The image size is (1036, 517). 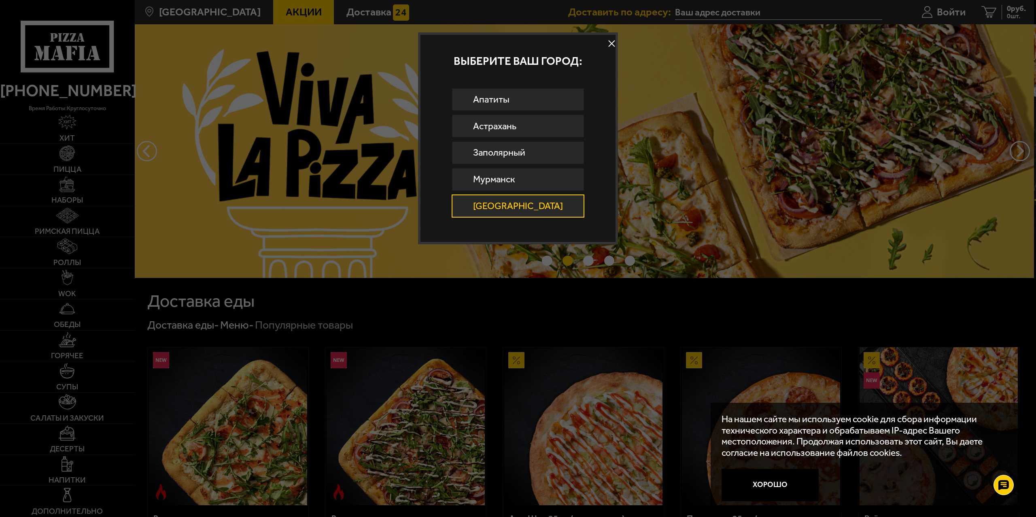 I want to click on p: На нашем сайте мы используем cookie для сбора информации технического характера и обрабатываем IP..., so click(x=864, y=435).